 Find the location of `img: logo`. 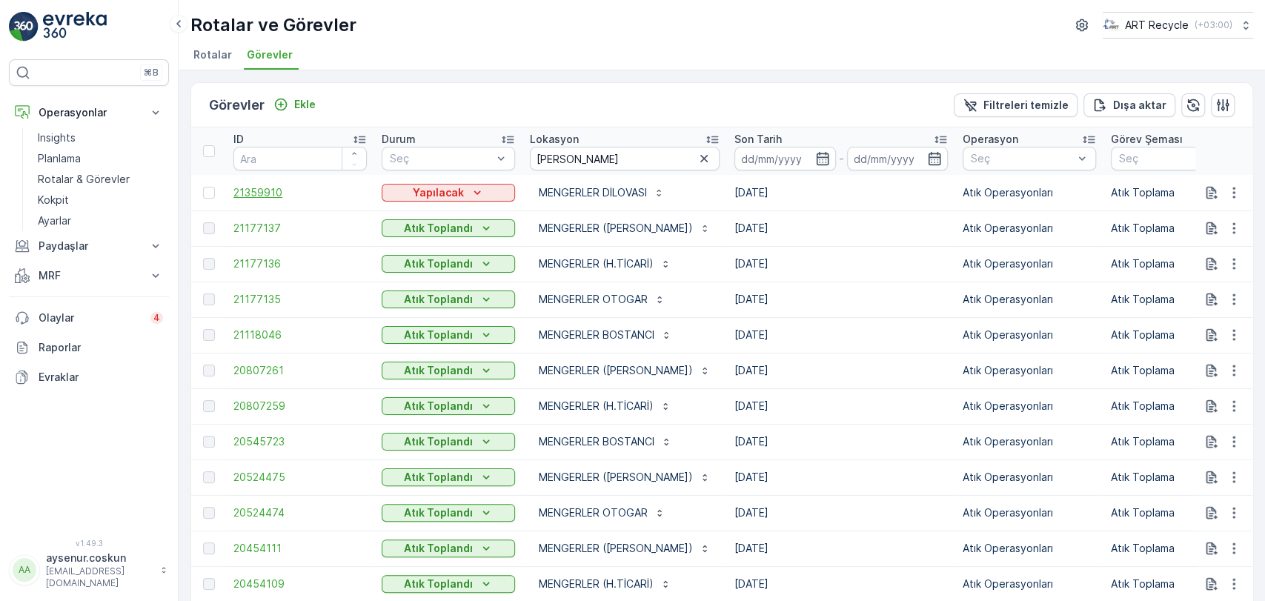

img: logo is located at coordinates (24, 27).